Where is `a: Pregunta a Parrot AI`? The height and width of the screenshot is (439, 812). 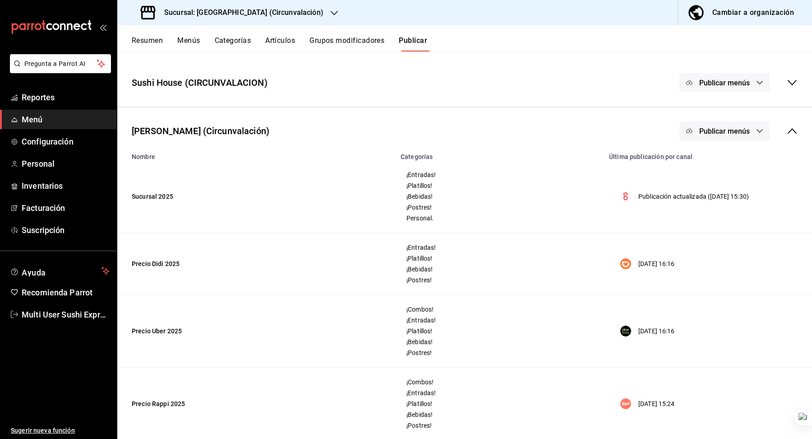 a: Pregunta a Parrot AI is located at coordinates (59, 70).